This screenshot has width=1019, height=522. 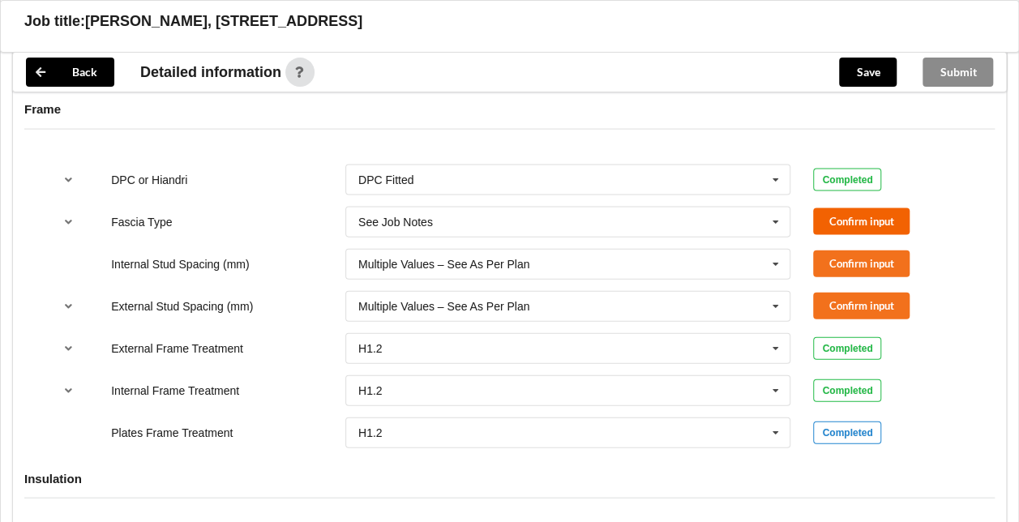 What do you see at coordinates (70, 72) in the screenshot?
I see `button: Back` at bounding box center [70, 72].